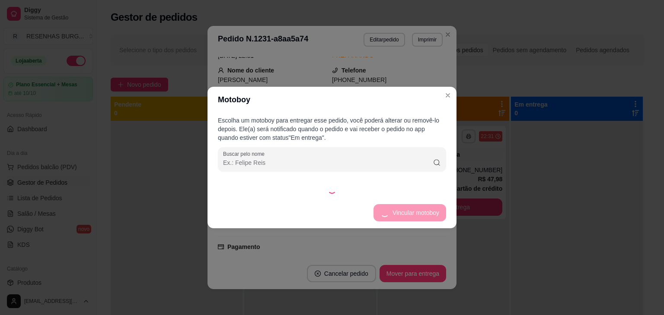 Image resolution: width=664 pixels, height=315 pixels. I want to click on button: Close, so click(448, 95).